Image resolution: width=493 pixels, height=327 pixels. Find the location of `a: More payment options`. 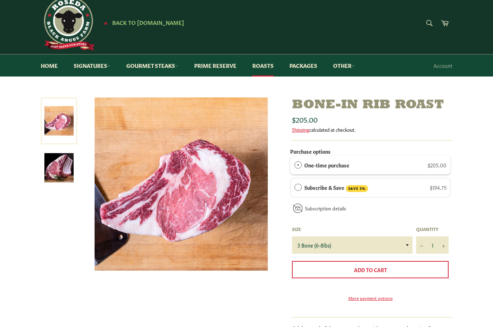

a: More payment options is located at coordinates (371, 298).